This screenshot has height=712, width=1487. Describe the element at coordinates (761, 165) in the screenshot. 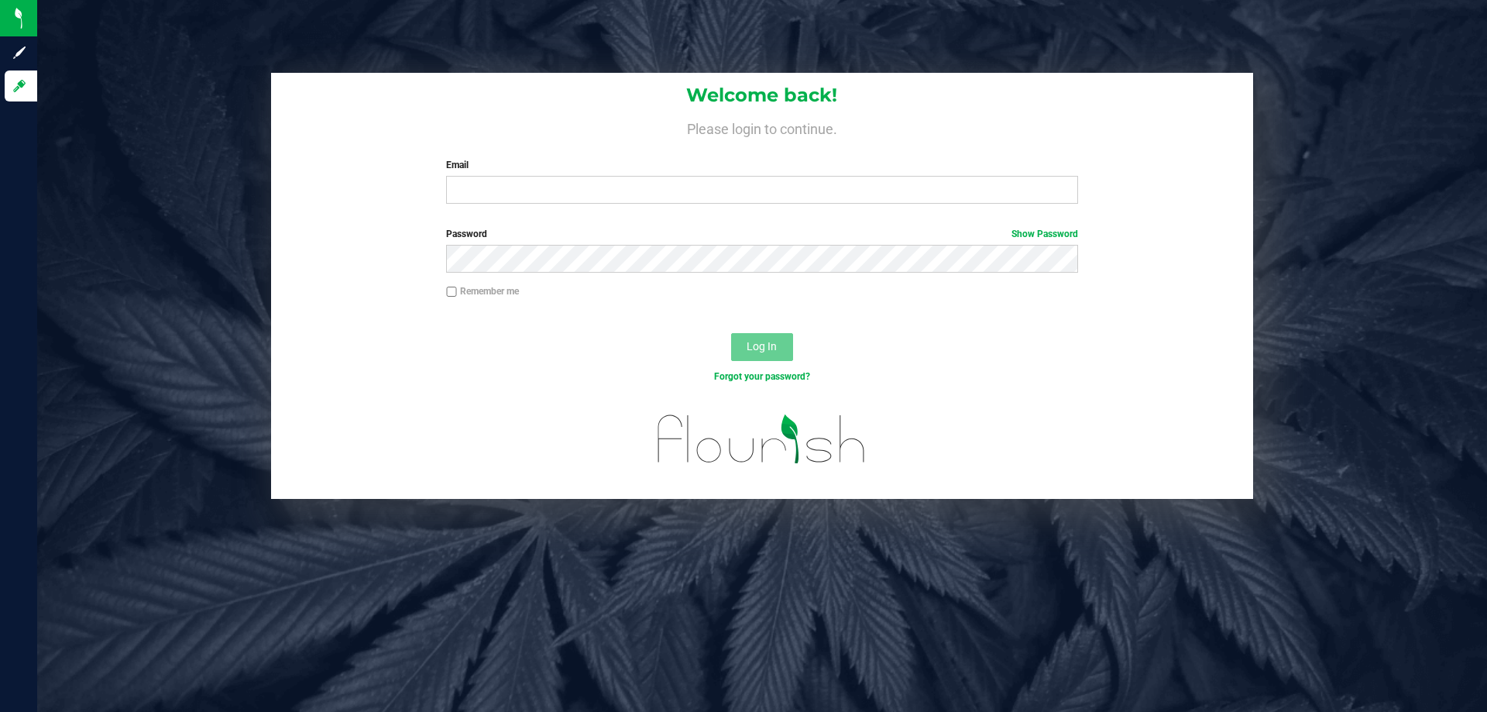

I see `label: Email` at that location.